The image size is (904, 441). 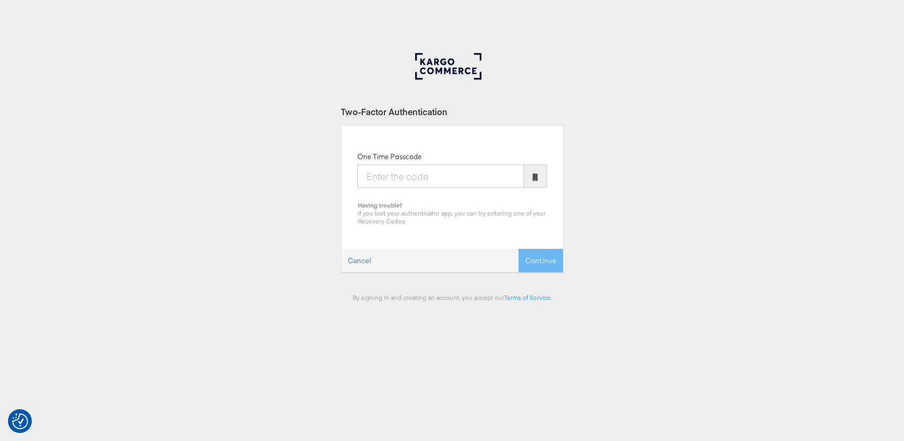 I want to click on a: Cancel, so click(x=359, y=260).